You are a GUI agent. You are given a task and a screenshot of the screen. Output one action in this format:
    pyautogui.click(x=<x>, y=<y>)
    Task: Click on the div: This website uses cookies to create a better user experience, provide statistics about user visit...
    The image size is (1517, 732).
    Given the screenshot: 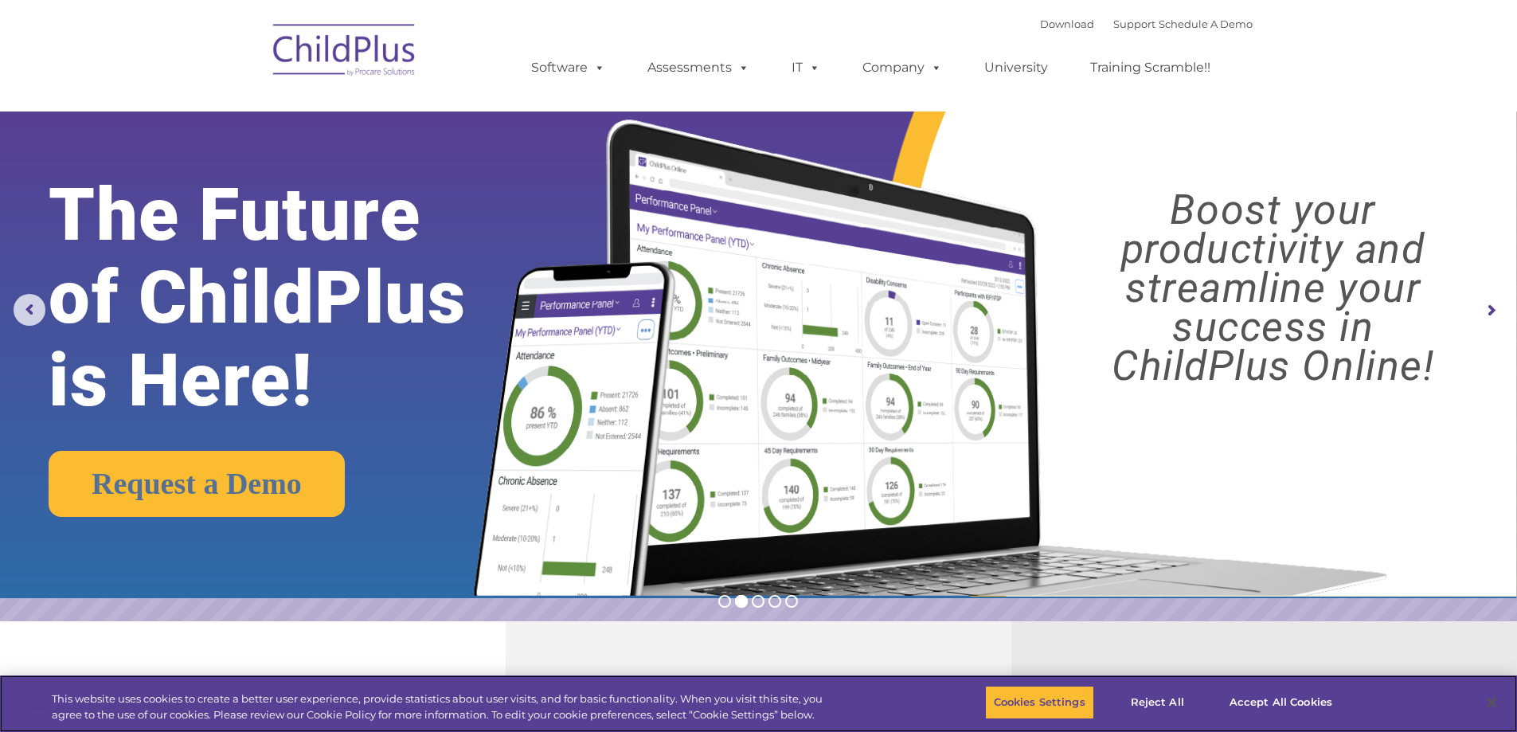 What is the action you would take?
    pyautogui.click(x=443, y=706)
    